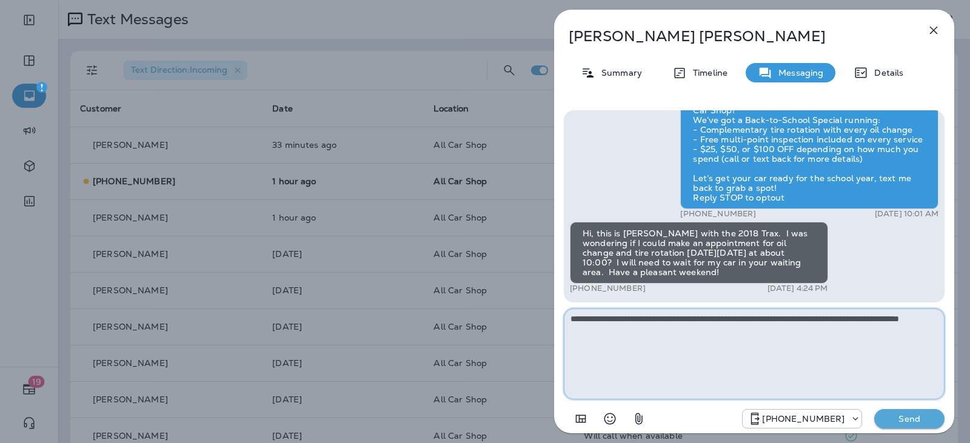  Describe the element at coordinates (610, 419) in the screenshot. I see `button: Select an emoji` at that location.